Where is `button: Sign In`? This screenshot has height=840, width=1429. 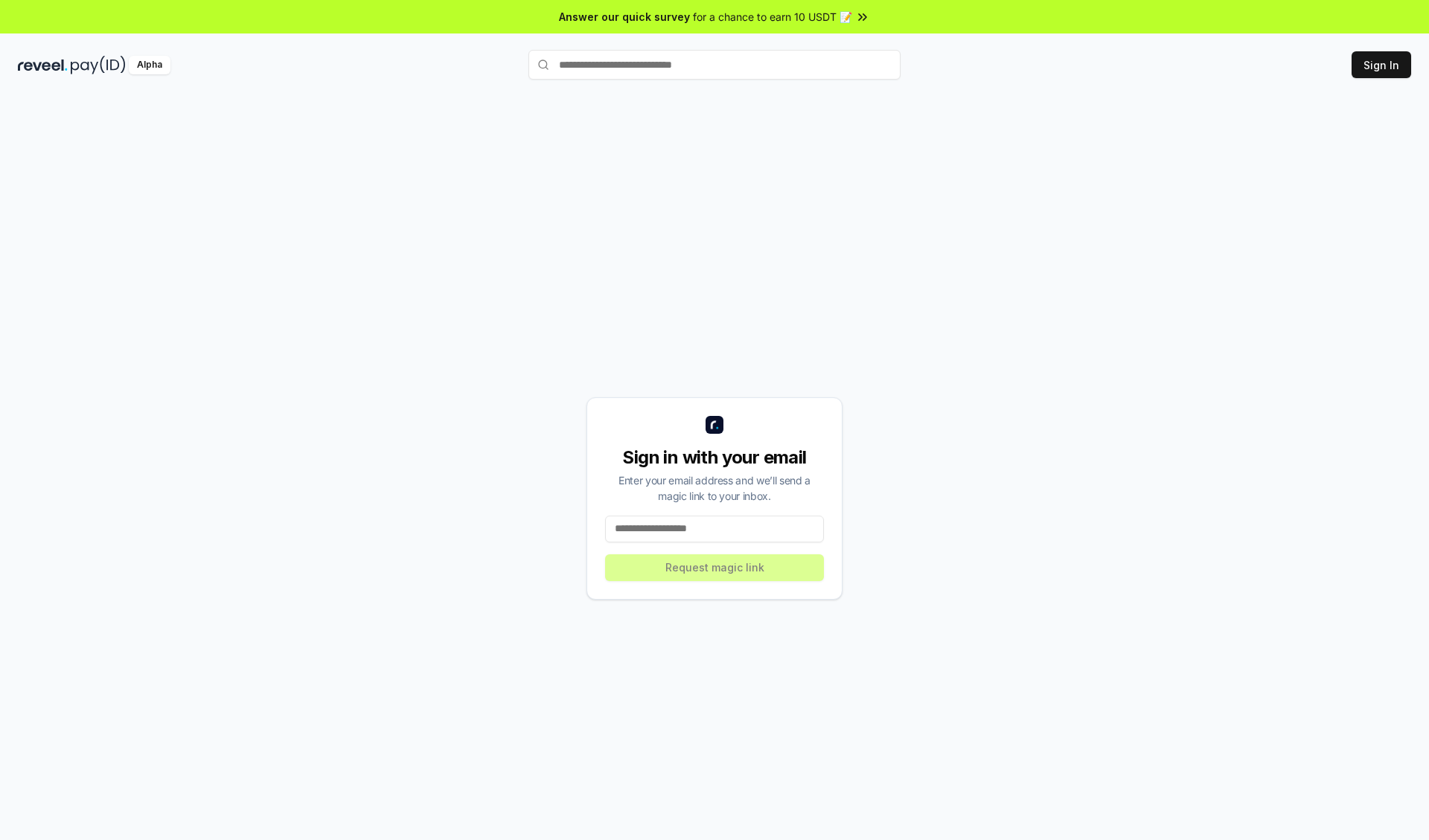 button: Sign In is located at coordinates (1381, 65).